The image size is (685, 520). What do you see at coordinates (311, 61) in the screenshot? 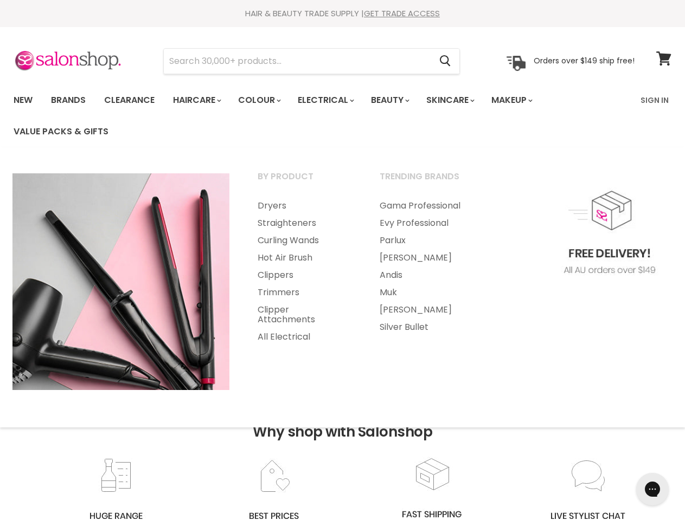
I see `form: Product` at bounding box center [311, 61].